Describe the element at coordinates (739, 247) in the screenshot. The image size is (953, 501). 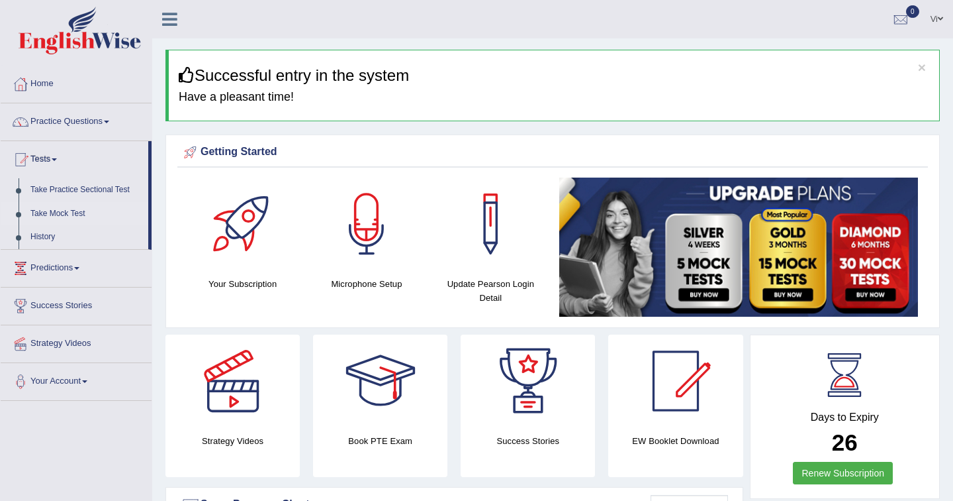
I see `img: small5.jpg` at that location.